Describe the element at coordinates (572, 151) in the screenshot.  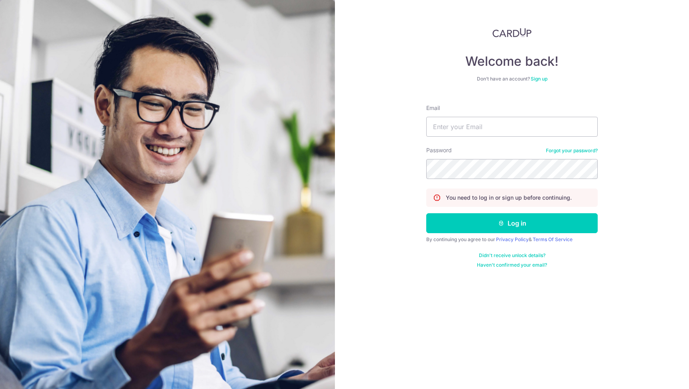
I see `a: Forgot your password?` at that location.